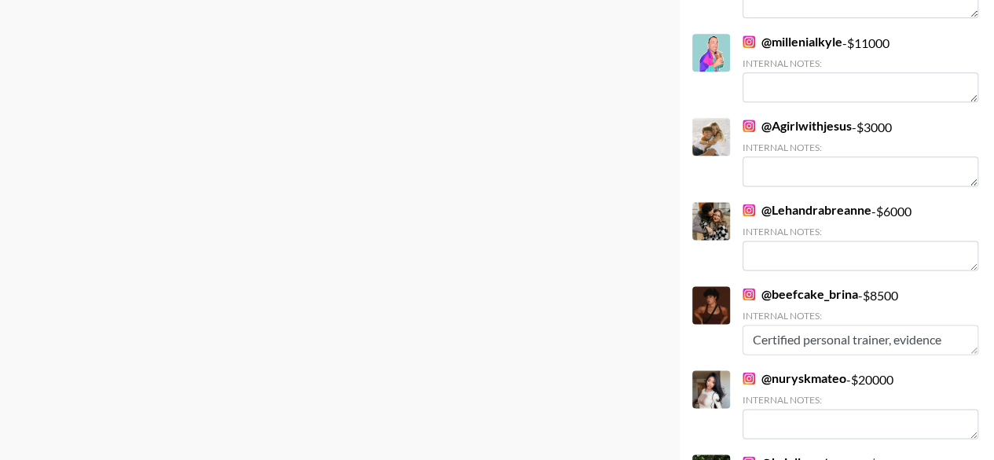  What do you see at coordinates (860, 152) in the screenshot?
I see `div: - $ 3000` at bounding box center [860, 152].